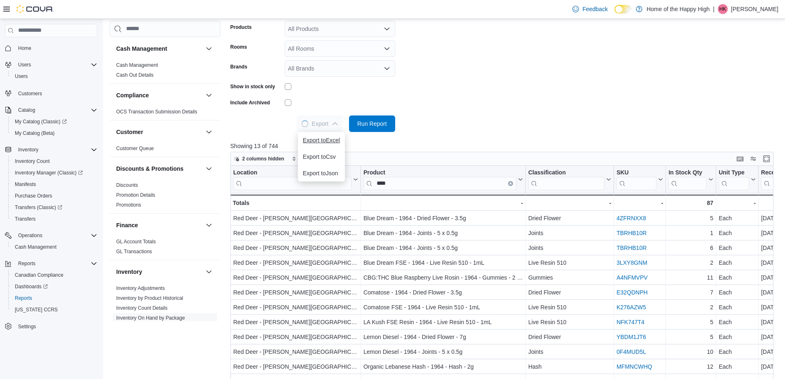 The height and width of the screenshot is (379, 785). What do you see at coordinates (259, 159) in the screenshot?
I see `button: 2 columns hidden` at bounding box center [259, 159].